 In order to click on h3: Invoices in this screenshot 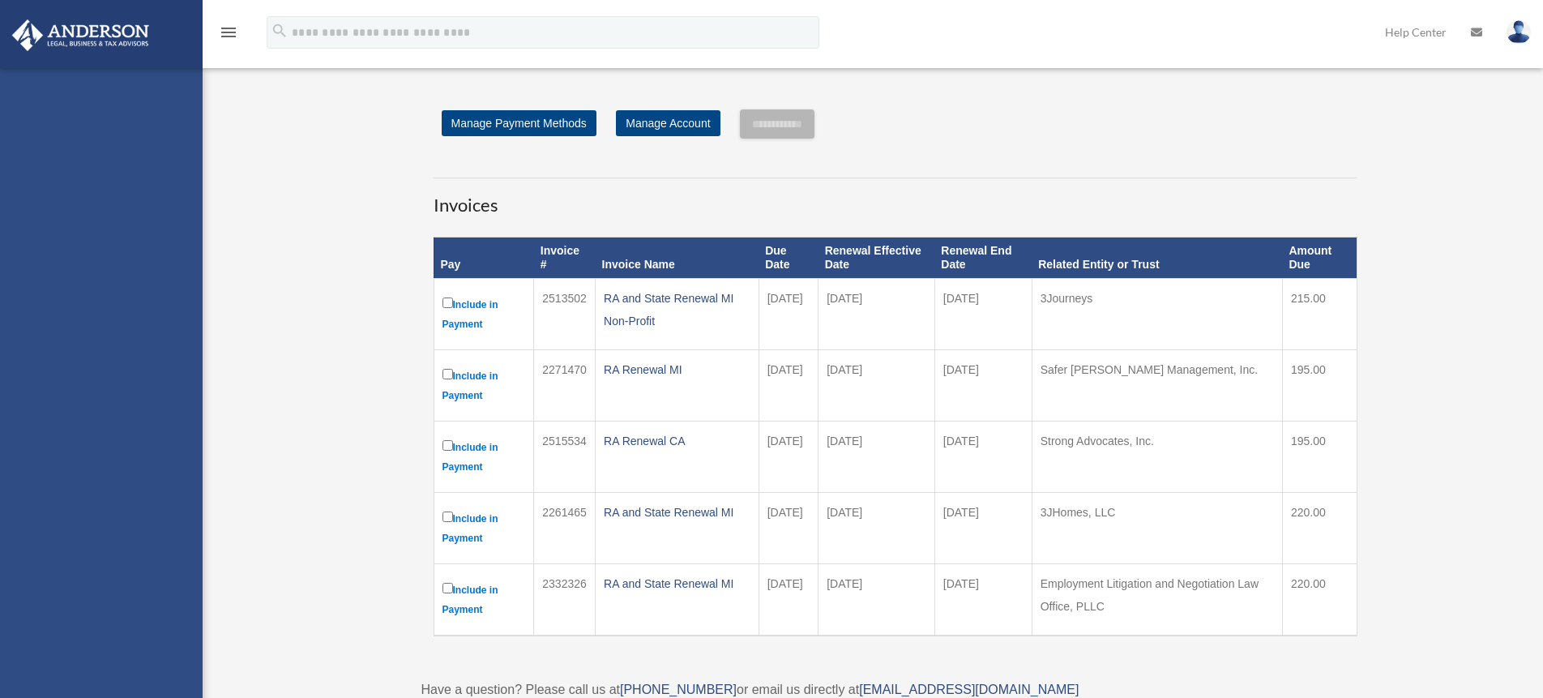, I will do `click(896, 198)`.